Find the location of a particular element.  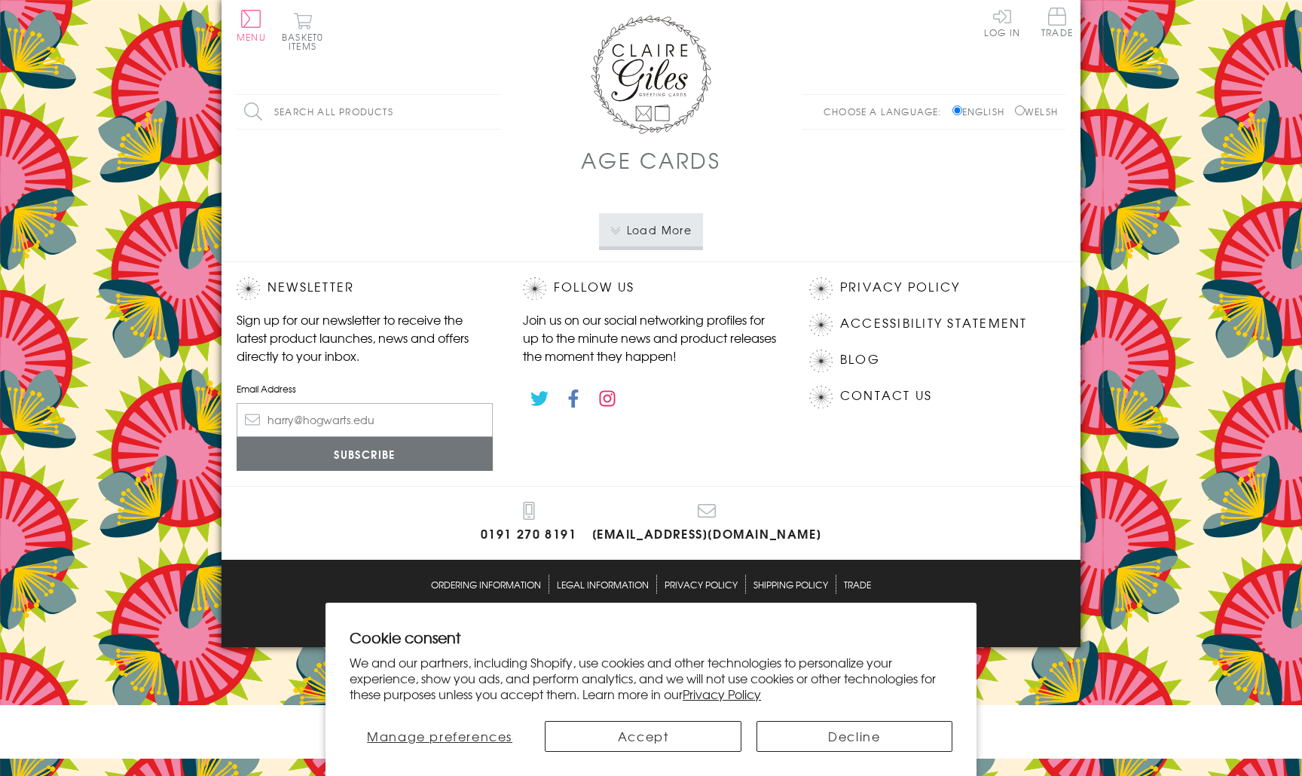

a: Shipping Policy is located at coordinates (790, 584).